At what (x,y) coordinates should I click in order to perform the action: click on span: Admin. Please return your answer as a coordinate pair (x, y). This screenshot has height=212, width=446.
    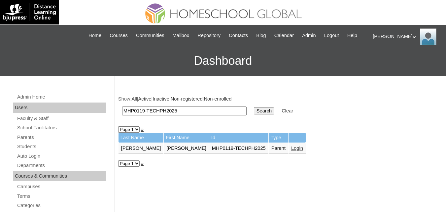
    Looking at the image, I should click on (309, 35).